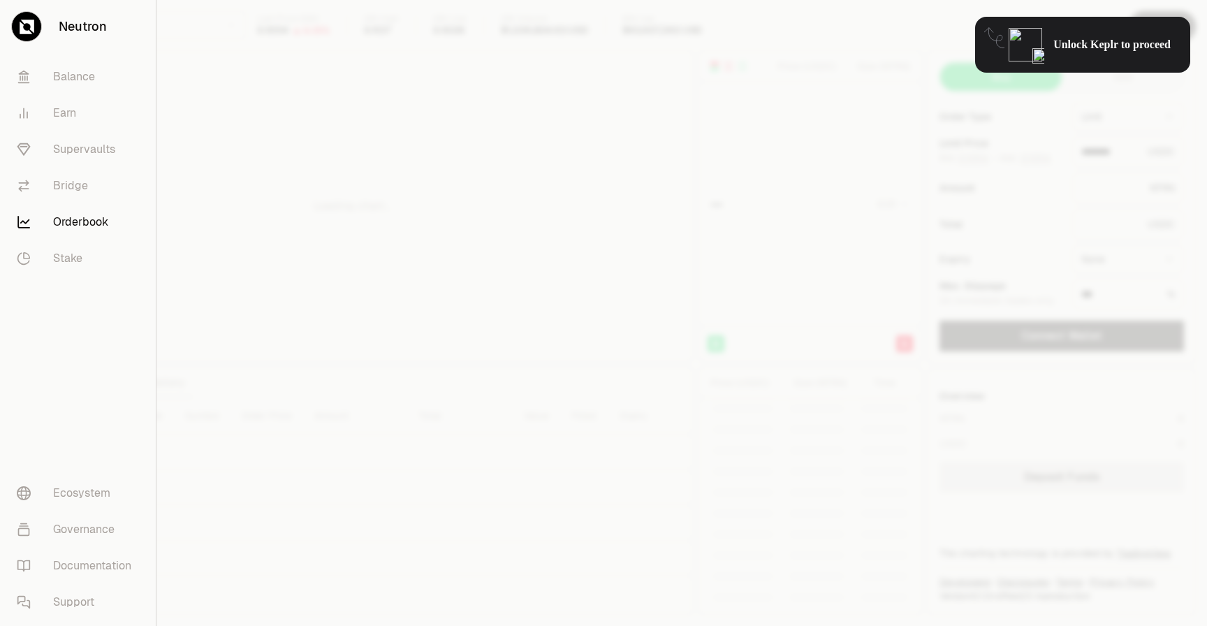 This screenshot has height=626, width=1207. Describe the element at coordinates (1026, 45) in the screenshot. I see `img: locked-keplr-logo-128.png` at that location.